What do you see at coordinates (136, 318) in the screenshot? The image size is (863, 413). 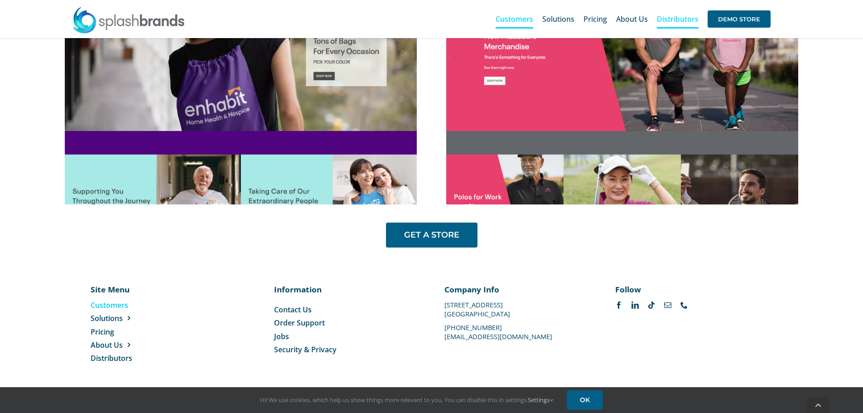 I see `a: Solutions` at bounding box center [136, 318].